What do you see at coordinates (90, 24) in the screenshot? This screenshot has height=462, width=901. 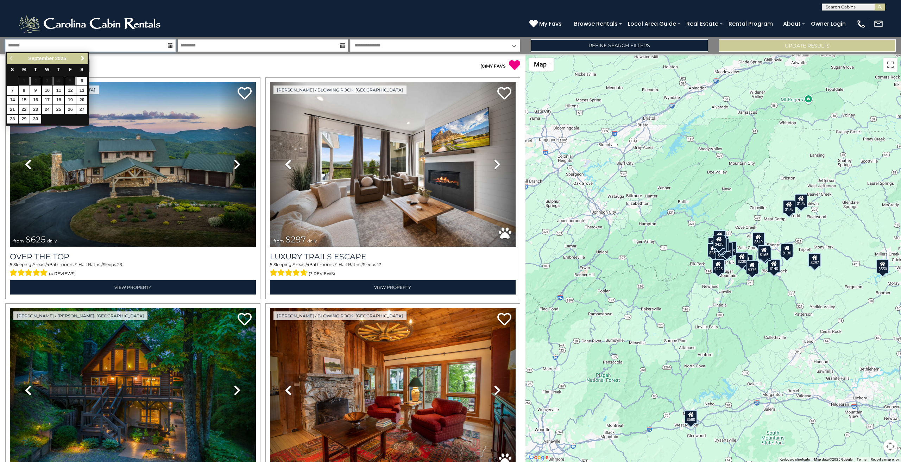 I see `img: White-1-2.png` at bounding box center [90, 24].